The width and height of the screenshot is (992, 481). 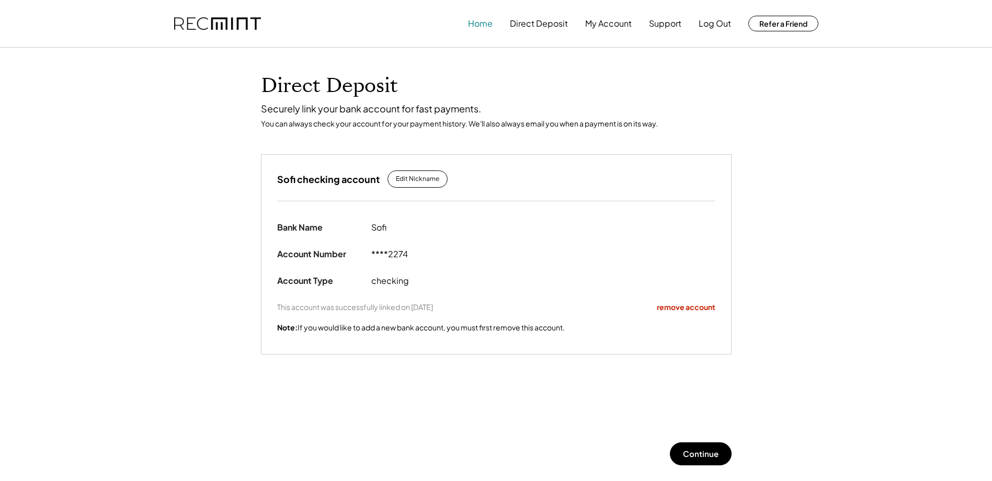 I want to click on button: Refer a Friend, so click(x=783, y=24).